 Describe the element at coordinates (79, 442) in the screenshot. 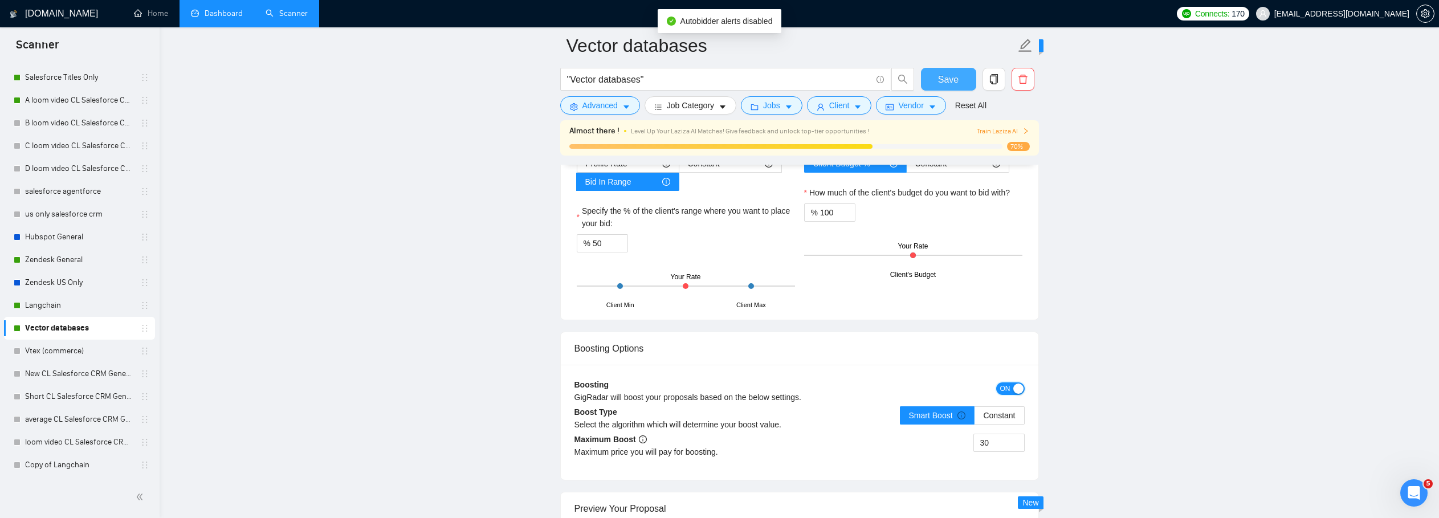

I see `a: loom video CL Salesforce CRM General` at that location.